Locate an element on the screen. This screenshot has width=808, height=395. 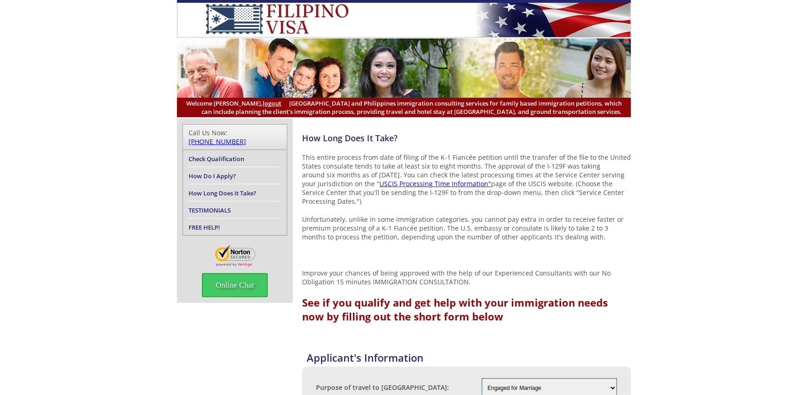
a: FREE HELP! is located at coordinates (204, 228).